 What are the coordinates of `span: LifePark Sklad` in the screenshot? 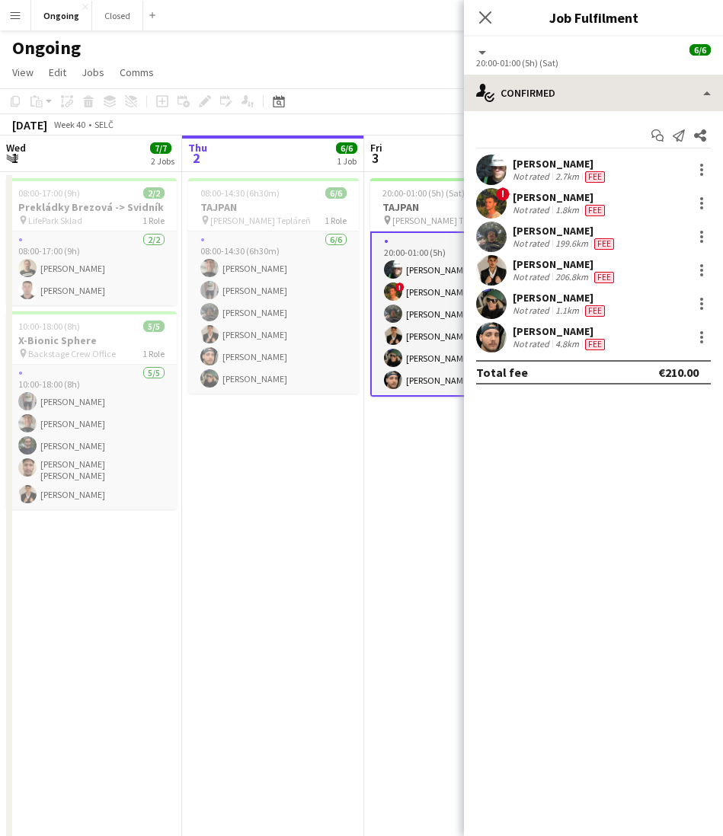 It's located at (55, 220).